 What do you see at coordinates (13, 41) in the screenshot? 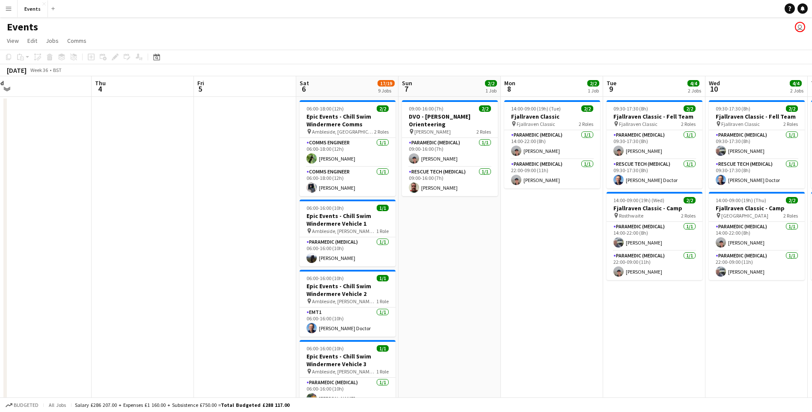
I see `a: View` at bounding box center [13, 41].